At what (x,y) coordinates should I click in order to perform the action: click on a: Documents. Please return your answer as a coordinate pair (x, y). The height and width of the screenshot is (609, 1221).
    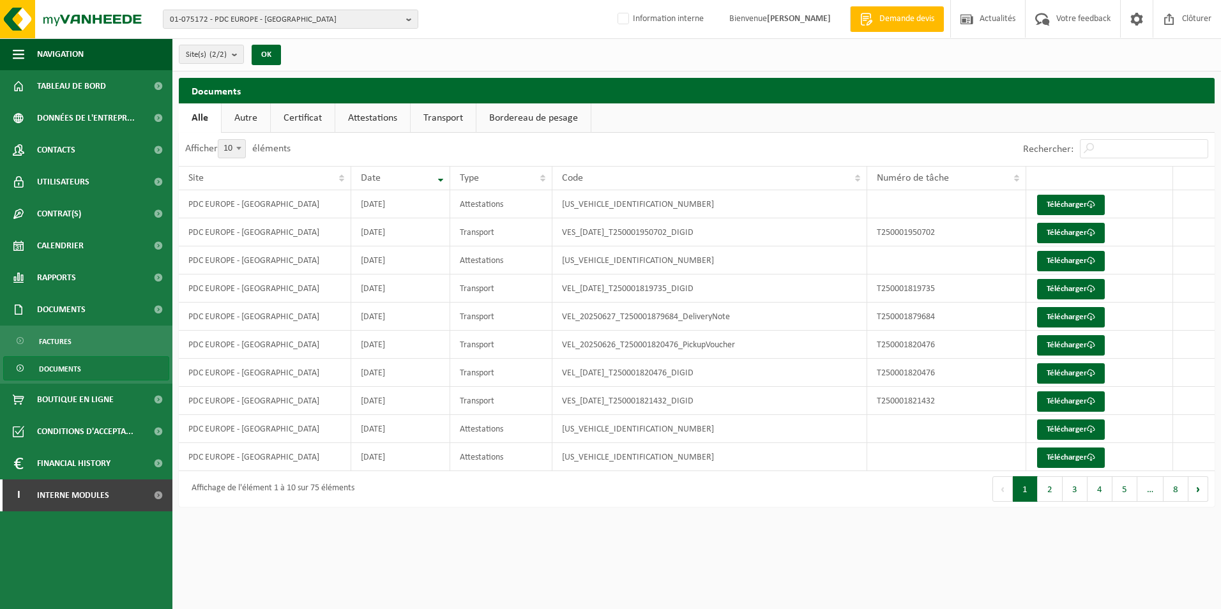
    Looking at the image, I should click on (86, 368).